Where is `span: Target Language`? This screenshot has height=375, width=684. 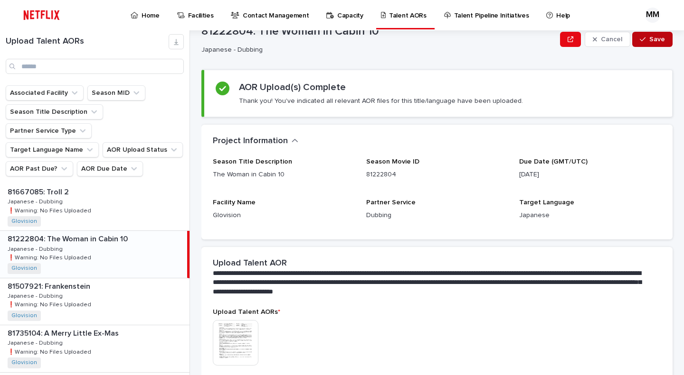
span: Target Language is located at coordinates (546, 203).